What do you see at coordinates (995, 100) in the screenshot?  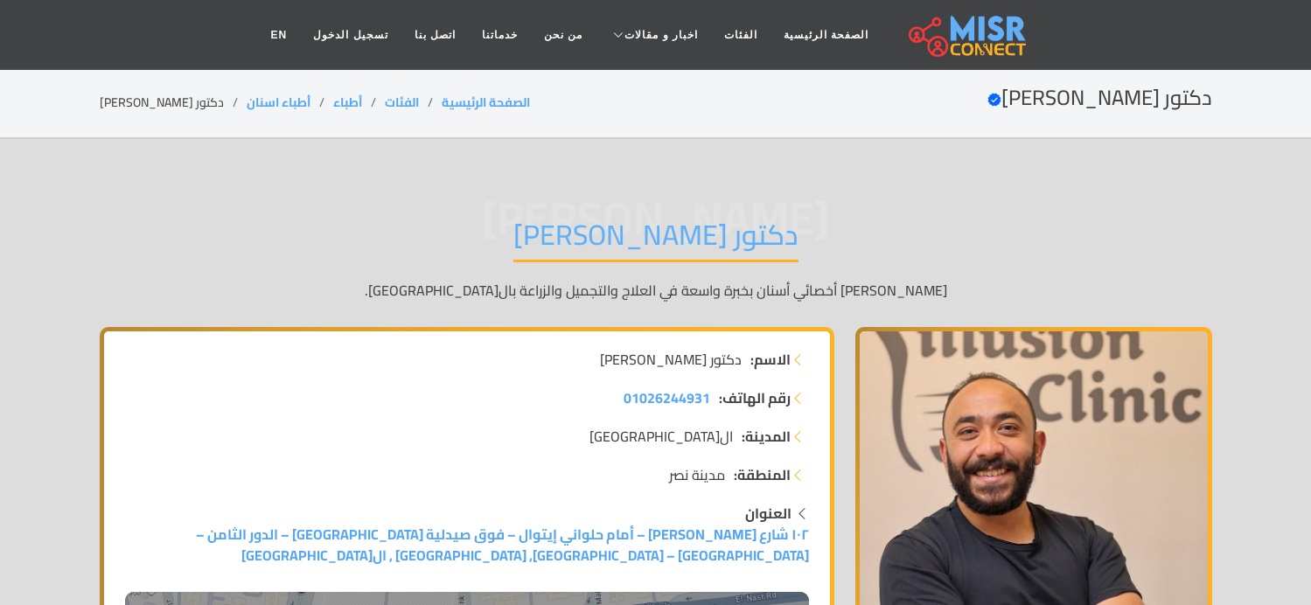 I see `svg: Verified account` at bounding box center [995, 100].